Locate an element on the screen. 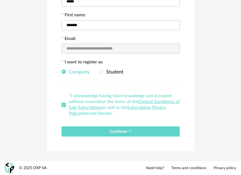 Image resolution: width=241 pixels, height=175 pixels. img: OXP is located at coordinates (10, 168).